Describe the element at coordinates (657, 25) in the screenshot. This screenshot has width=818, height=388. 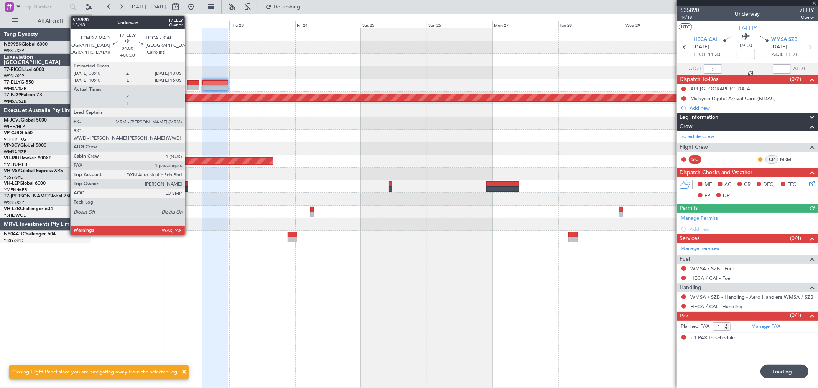
I see `div: Wed 29` at that location.